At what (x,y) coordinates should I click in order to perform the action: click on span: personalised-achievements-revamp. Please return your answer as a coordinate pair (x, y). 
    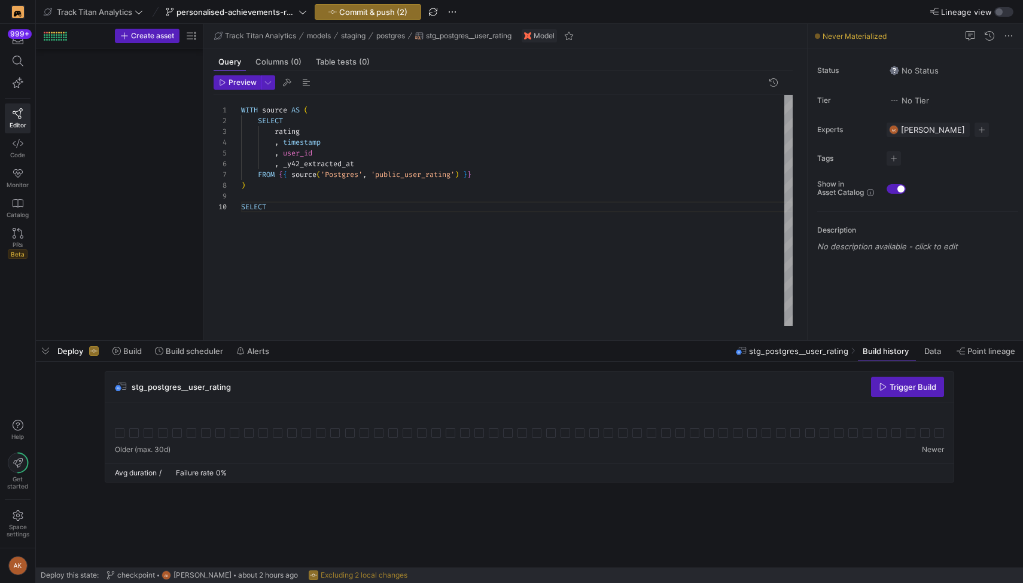
    Looking at the image, I should click on (236, 12).